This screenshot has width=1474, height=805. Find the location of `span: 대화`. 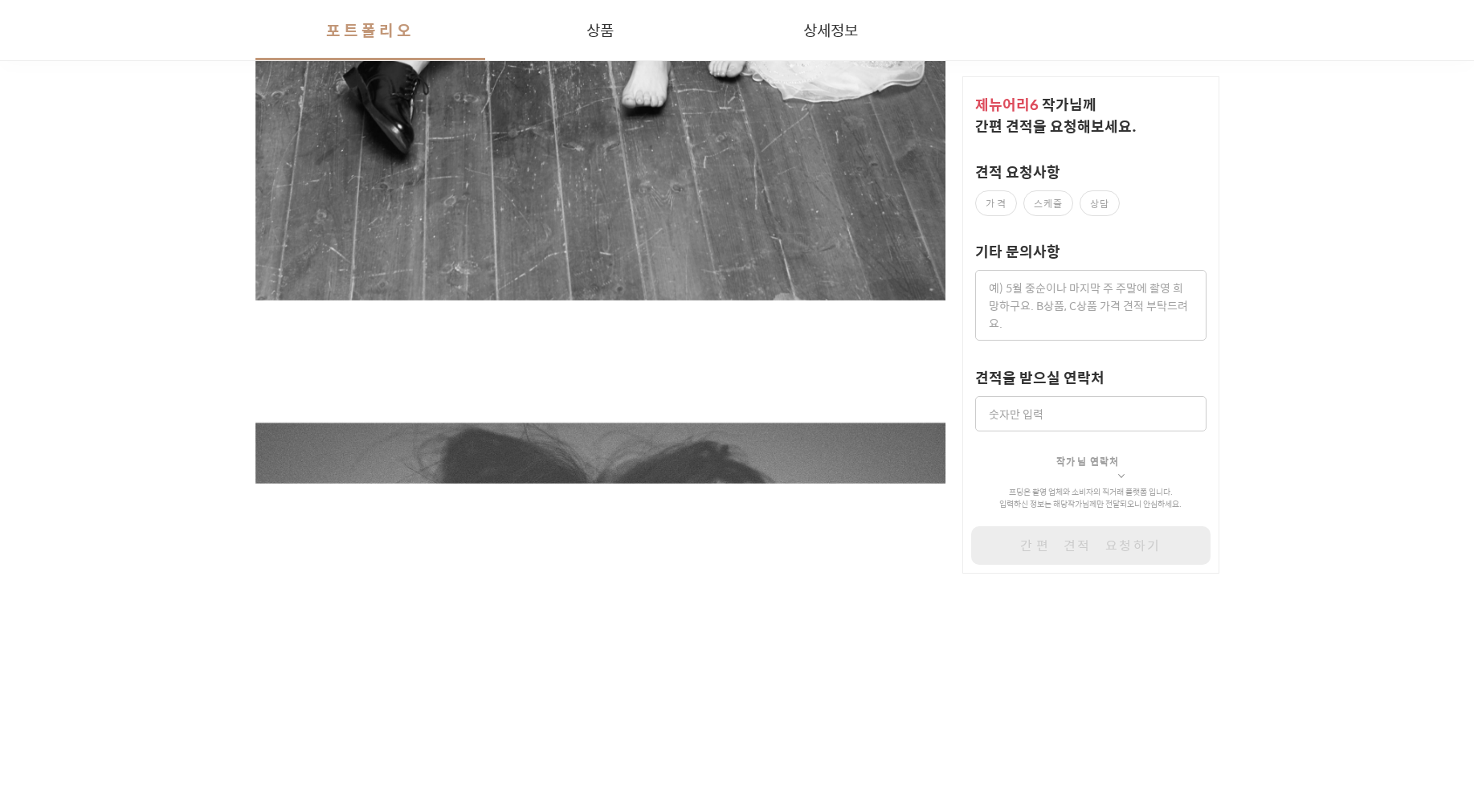

span: 대화 is located at coordinates (157, 541).